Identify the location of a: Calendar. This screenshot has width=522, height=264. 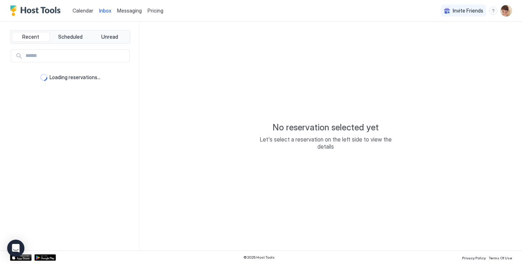
(83, 10).